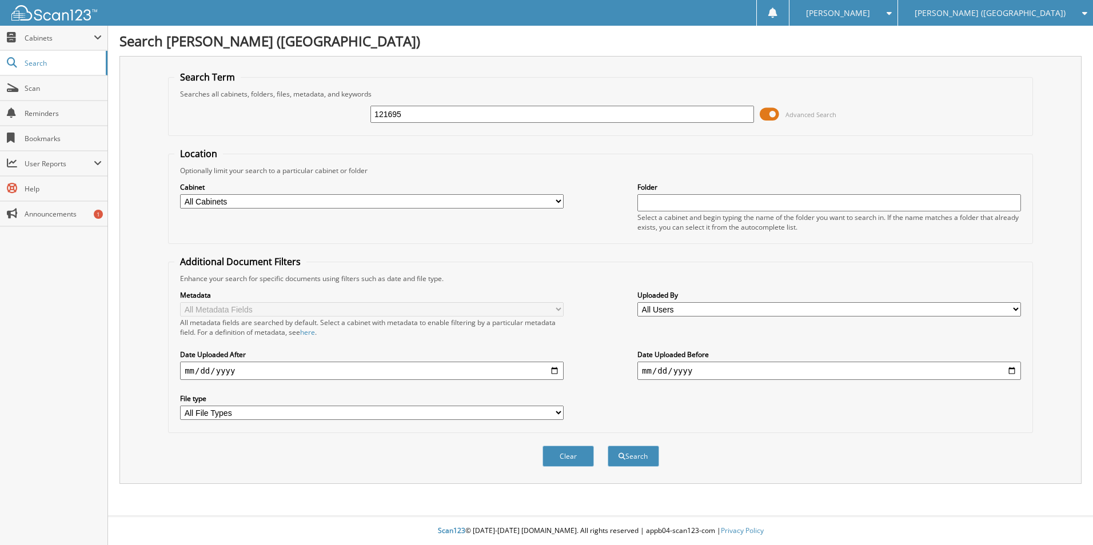 This screenshot has width=1093, height=545. Describe the element at coordinates (54, 13) in the screenshot. I see `img: scan123-logo-white.svg` at that location.